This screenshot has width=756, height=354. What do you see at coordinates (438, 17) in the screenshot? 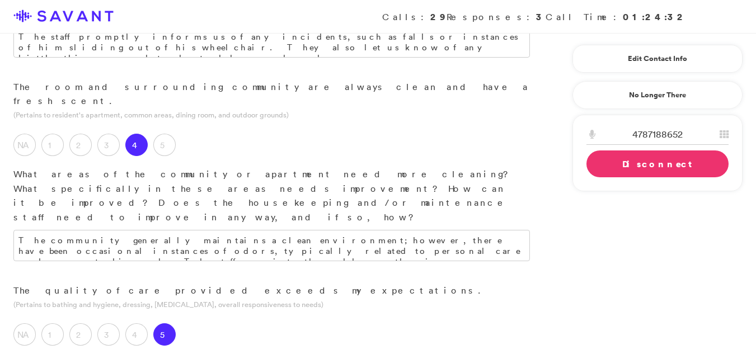
I see `strong: 29` at bounding box center [438, 17].